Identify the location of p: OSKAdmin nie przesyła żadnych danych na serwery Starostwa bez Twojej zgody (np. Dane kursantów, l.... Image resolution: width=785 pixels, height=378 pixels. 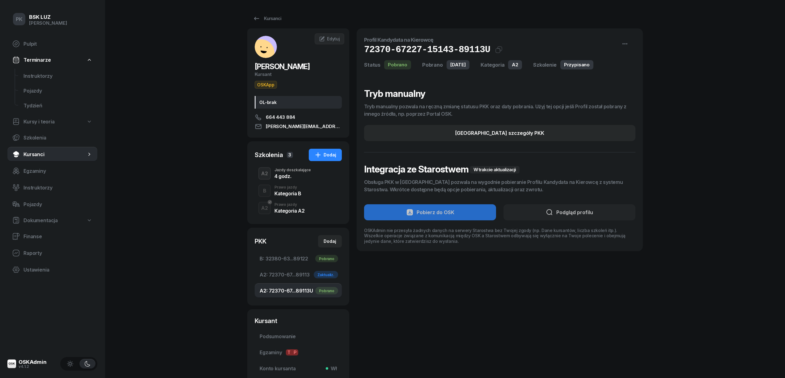
(500, 236).